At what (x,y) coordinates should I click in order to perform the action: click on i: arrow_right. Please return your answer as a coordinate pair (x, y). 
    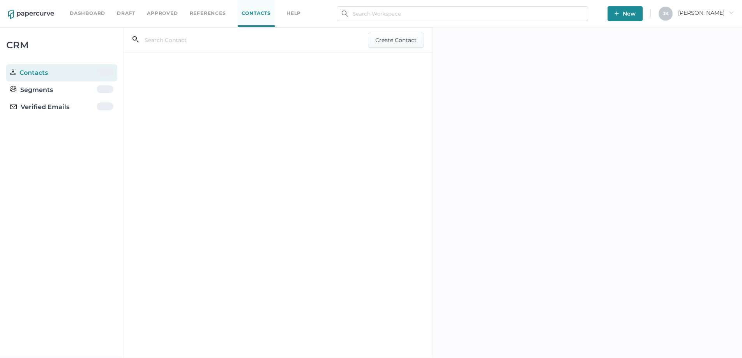
    Looking at the image, I should click on (731, 12).